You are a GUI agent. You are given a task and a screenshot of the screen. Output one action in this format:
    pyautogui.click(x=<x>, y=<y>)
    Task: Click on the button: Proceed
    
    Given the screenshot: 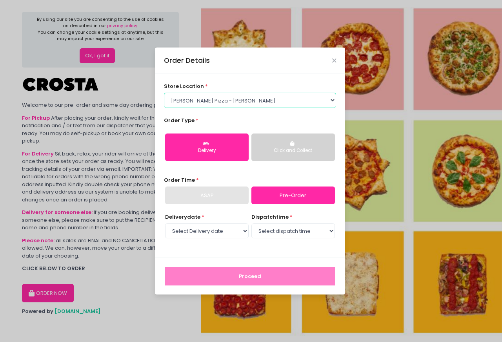 What is the action you would take?
    pyautogui.click(x=250, y=276)
    